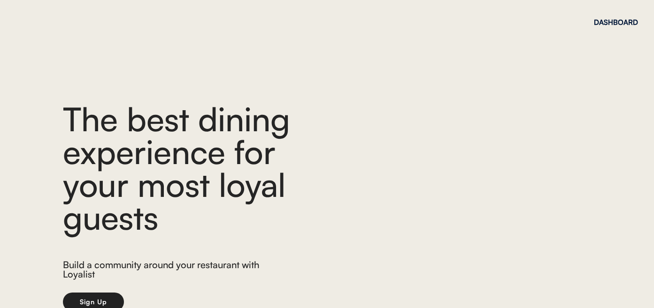 This screenshot has width=654, height=308. What do you see at coordinates (616, 22) in the screenshot?
I see `div: DASHBOARD` at bounding box center [616, 22].